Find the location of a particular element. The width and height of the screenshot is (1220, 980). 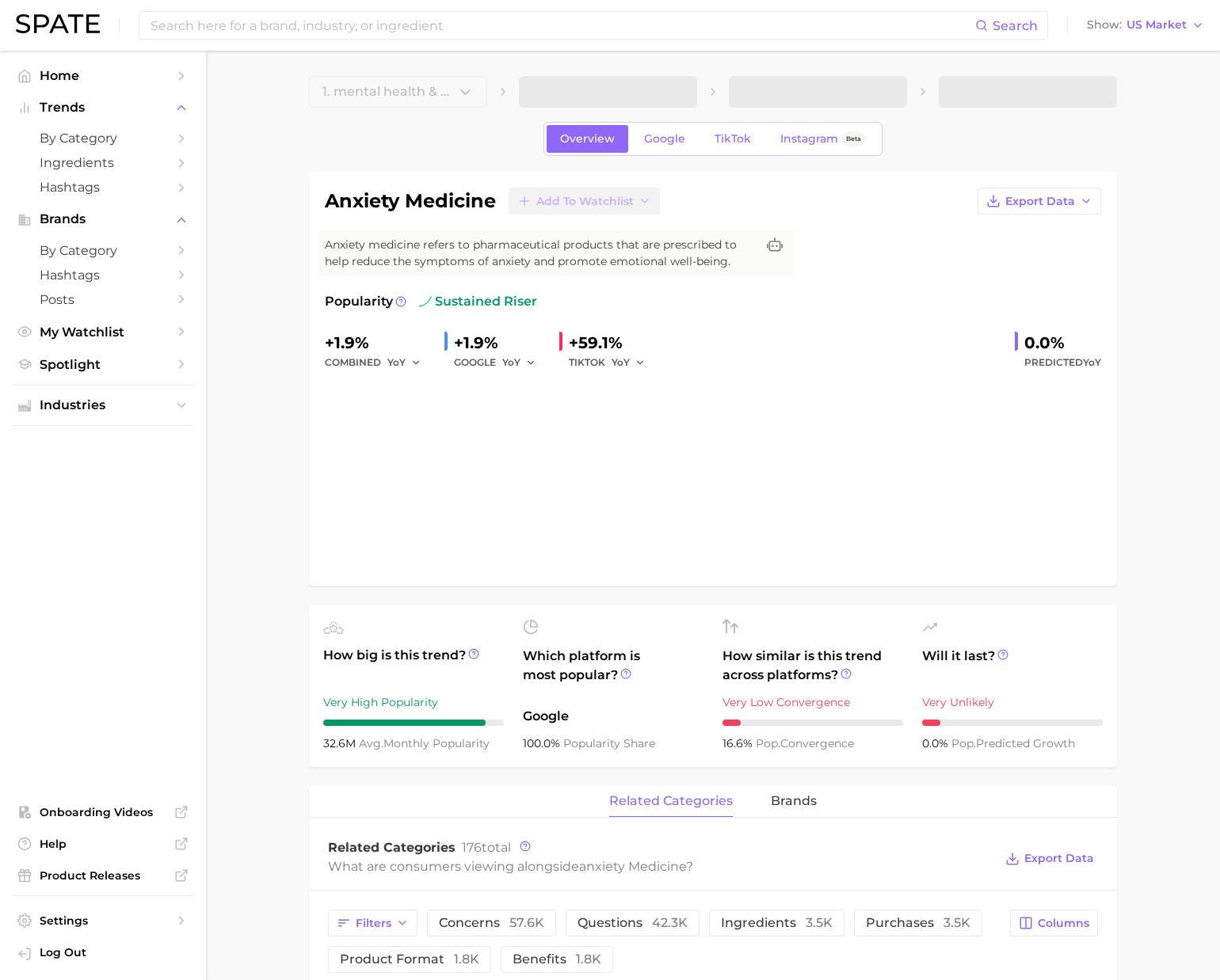

a: Help is located at coordinates (103, 844).